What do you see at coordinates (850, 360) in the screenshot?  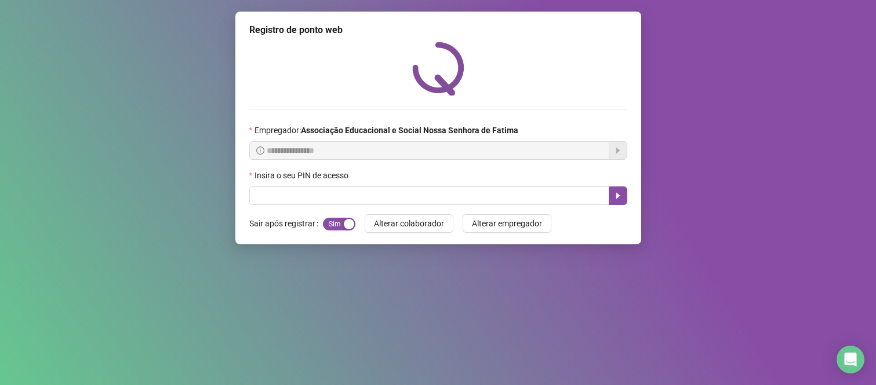 I see `div: Open Intercom Messenger` at bounding box center [850, 360].